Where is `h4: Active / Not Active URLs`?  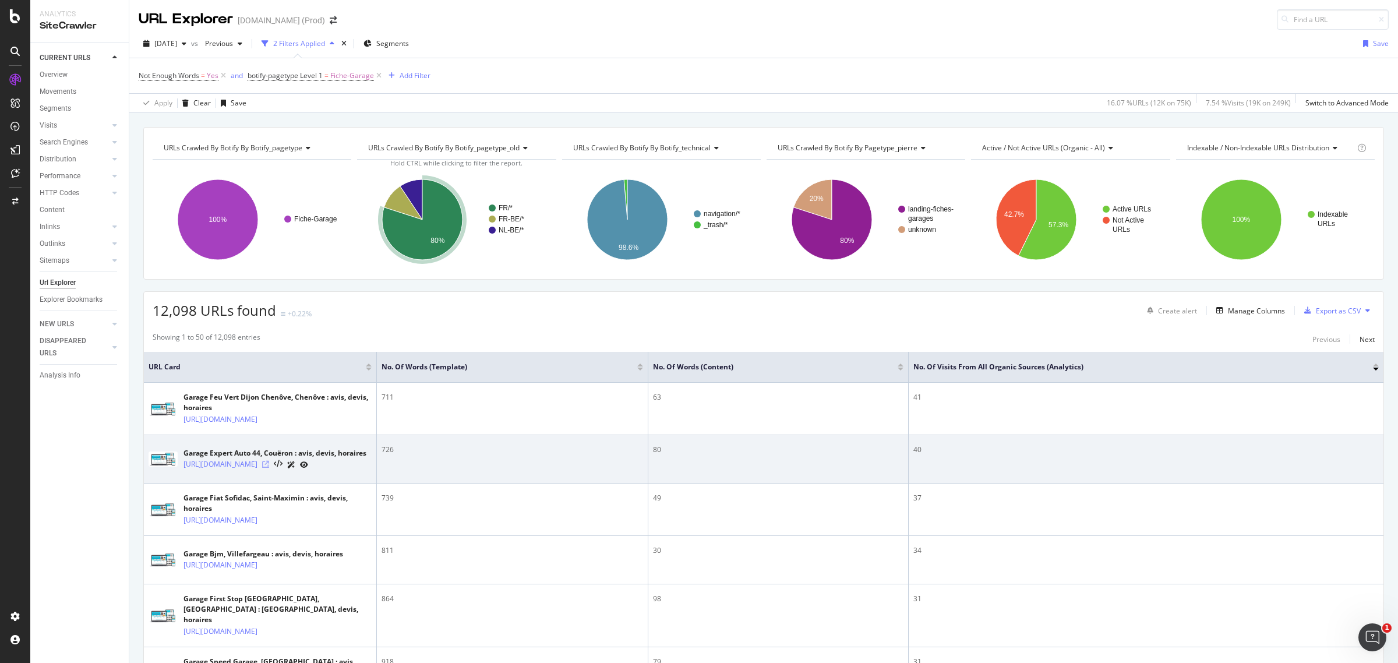 h4: Active / Not Active URLs is located at coordinates (1069, 148).